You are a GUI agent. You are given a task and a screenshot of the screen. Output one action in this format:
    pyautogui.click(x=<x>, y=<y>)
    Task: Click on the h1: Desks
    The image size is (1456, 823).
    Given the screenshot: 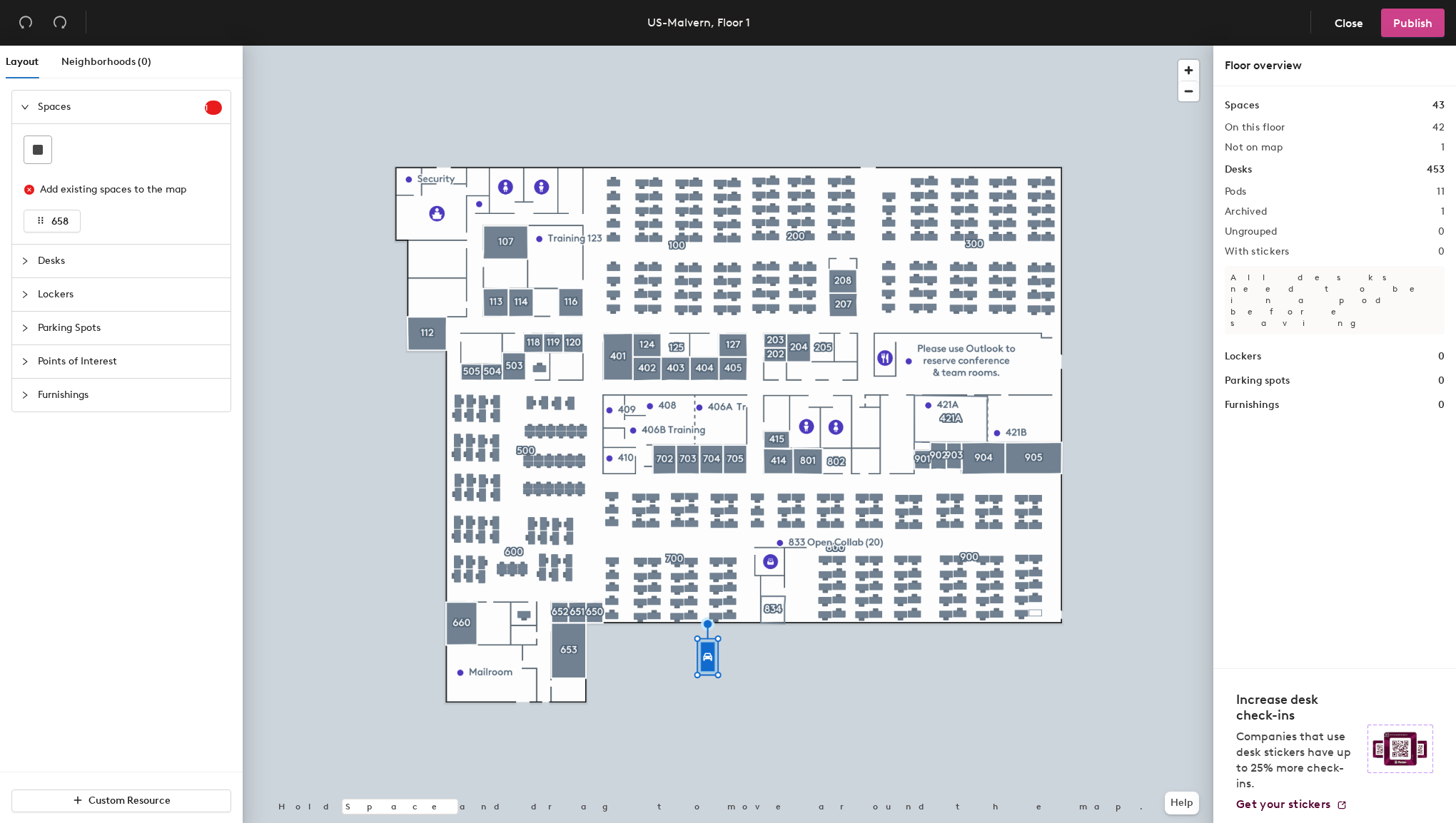 What is the action you would take?
    pyautogui.click(x=1238, y=170)
    